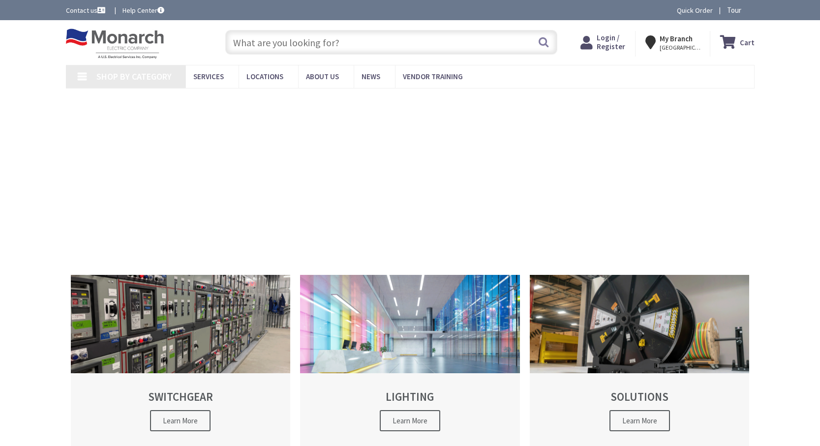 The width and height of the screenshot is (820, 446). What do you see at coordinates (747, 42) in the screenshot?
I see `strong: Cart` at bounding box center [747, 42].